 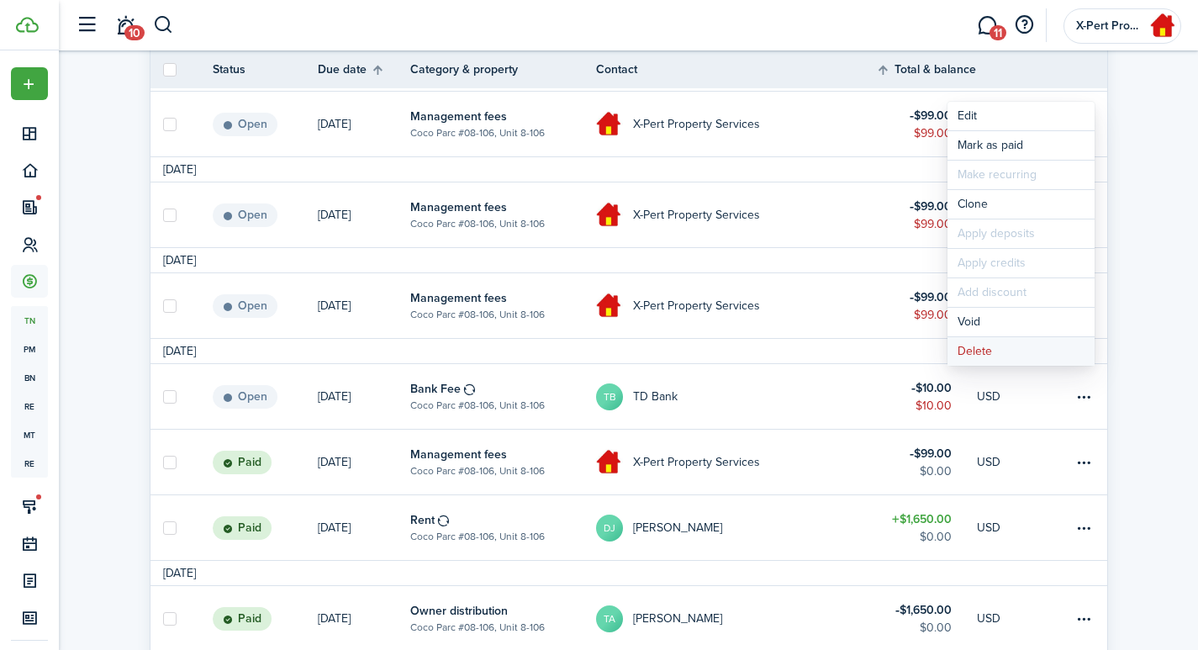 I want to click on a: tn, so click(x=29, y=320).